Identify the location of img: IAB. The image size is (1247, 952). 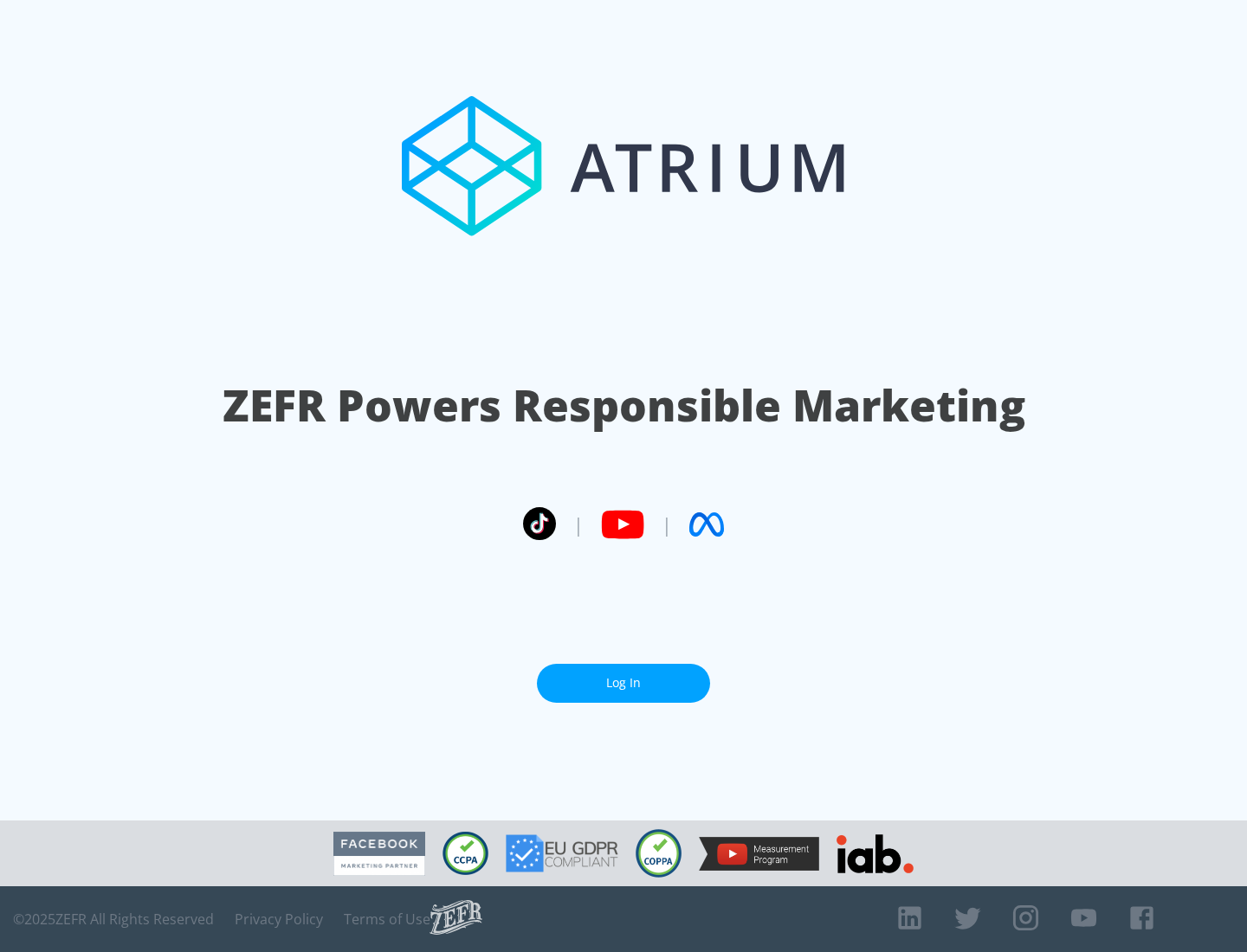
(875, 854).